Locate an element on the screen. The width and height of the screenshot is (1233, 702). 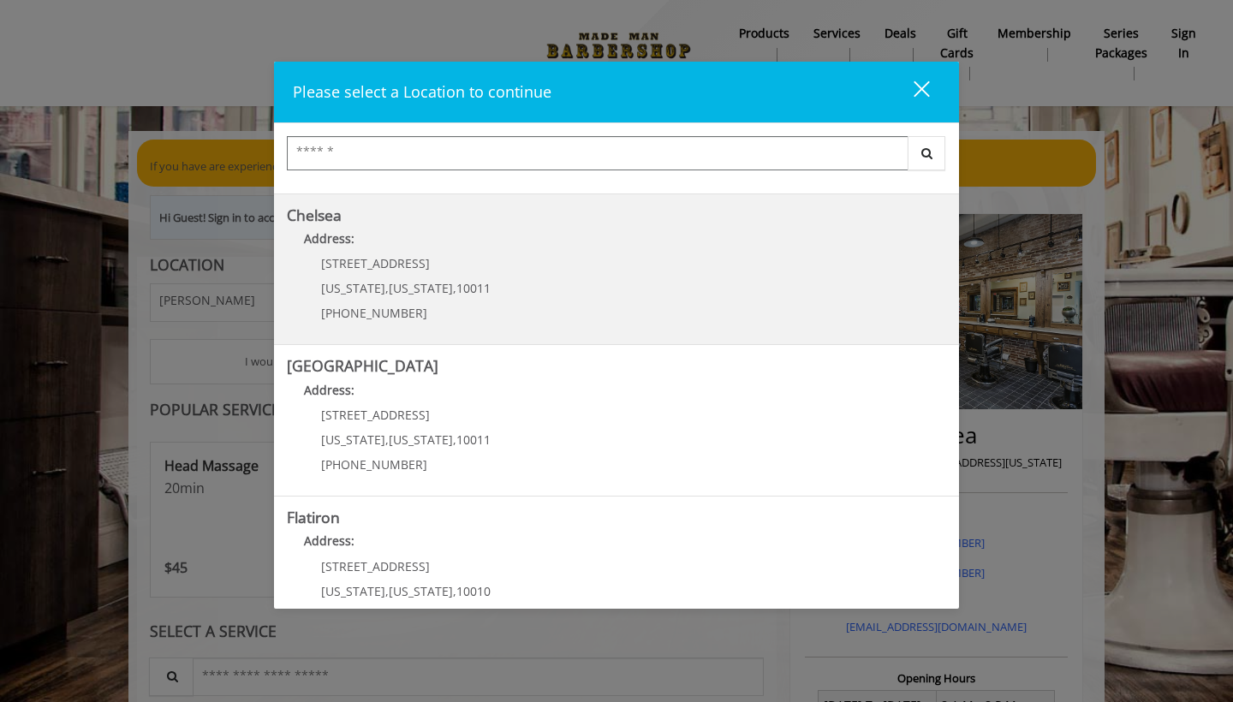
b: Chelsea is located at coordinates (314, 215).